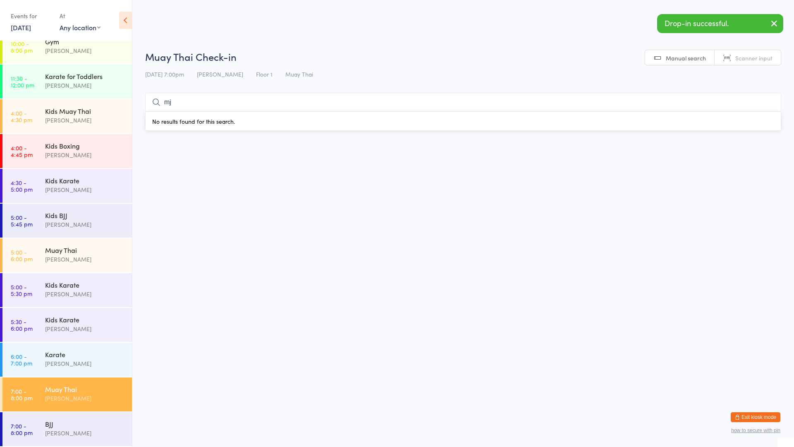 The height and width of the screenshot is (447, 794). I want to click on div: Kids Muay Thai, so click(85, 111).